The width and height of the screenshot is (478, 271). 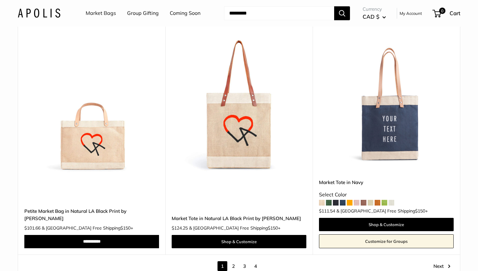 What do you see at coordinates (185, 13) in the screenshot?
I see `a: Coming Soon` at bounding box center [185, 13].